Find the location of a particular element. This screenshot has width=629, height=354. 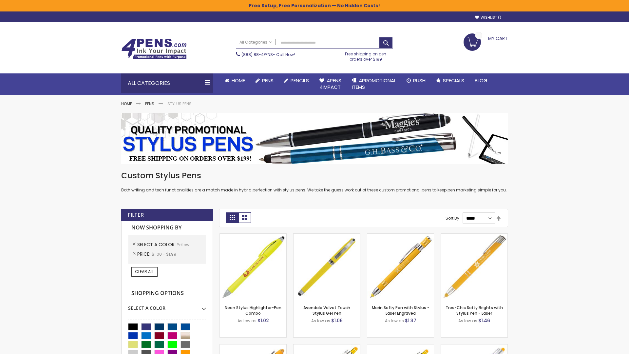

span: Pens is located at coordinates (267, 80).